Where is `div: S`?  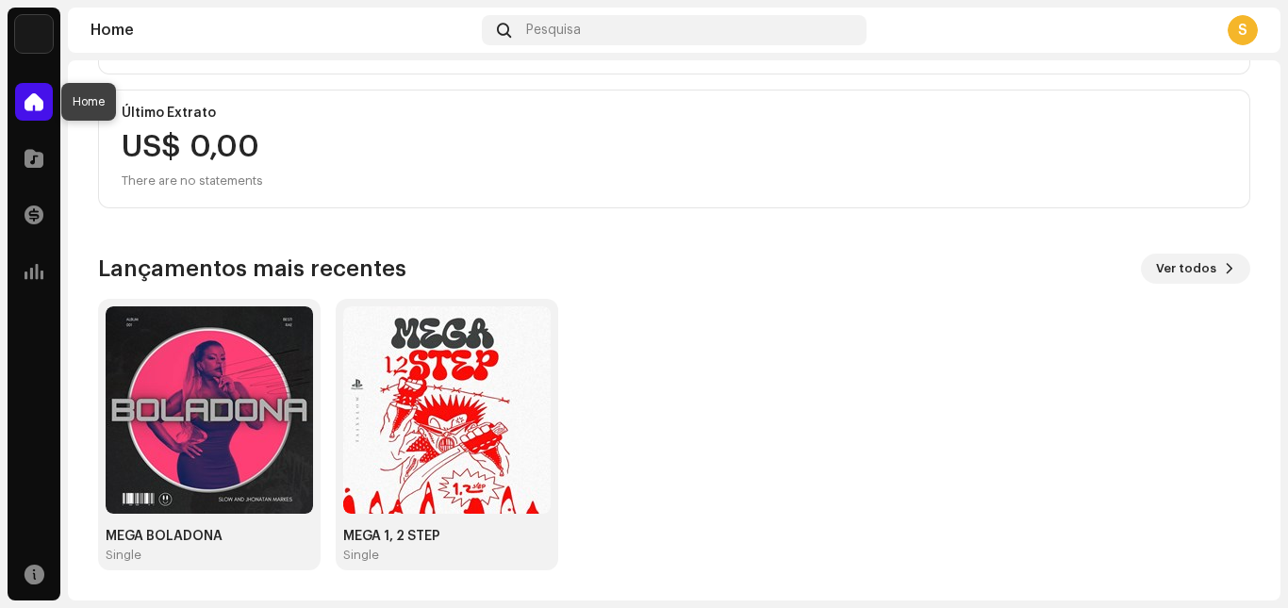
div: S is located at coordinates (1243, 30).